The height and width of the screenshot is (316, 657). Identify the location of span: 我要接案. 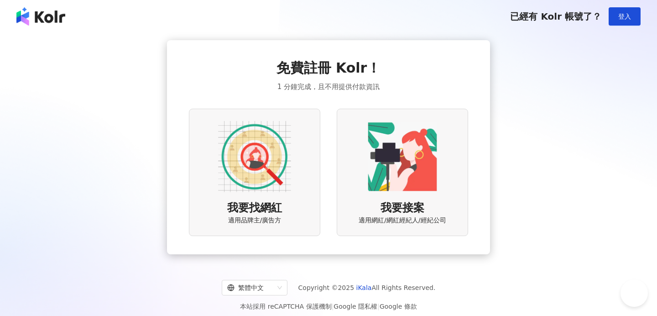
(402, 208).